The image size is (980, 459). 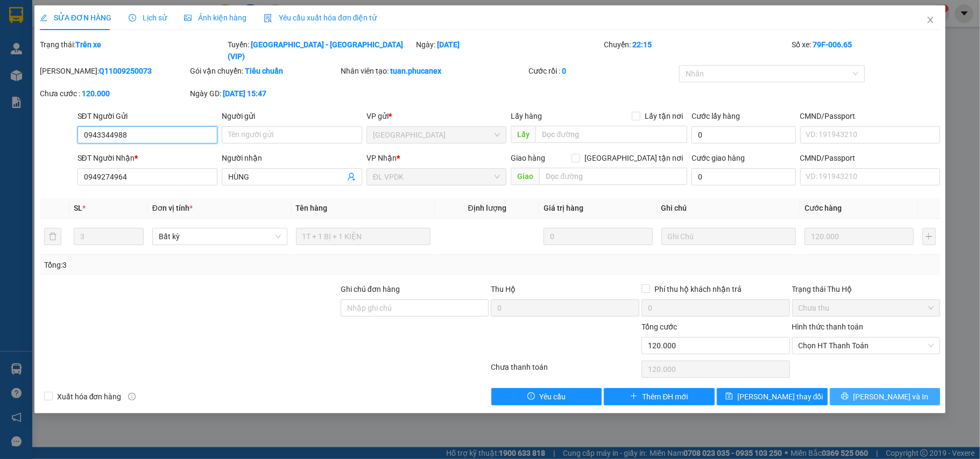 What do you see at coordinates (634, 397) in the screenshot?
I see `span: plus` at bounding box center [634, 397].